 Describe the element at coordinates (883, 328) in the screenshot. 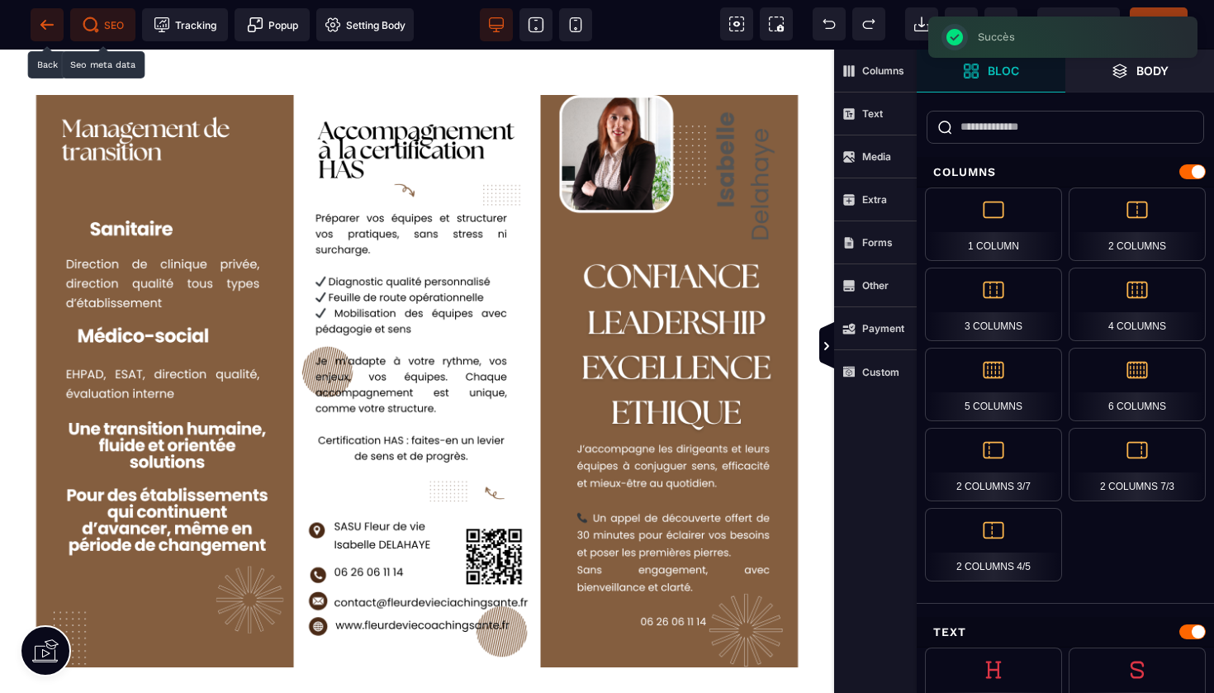

I see `strong: Payment` at that location.